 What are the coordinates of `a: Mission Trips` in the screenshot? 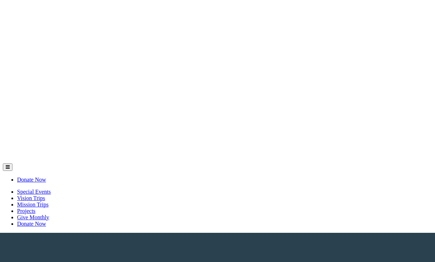 It's located at (33, 204).